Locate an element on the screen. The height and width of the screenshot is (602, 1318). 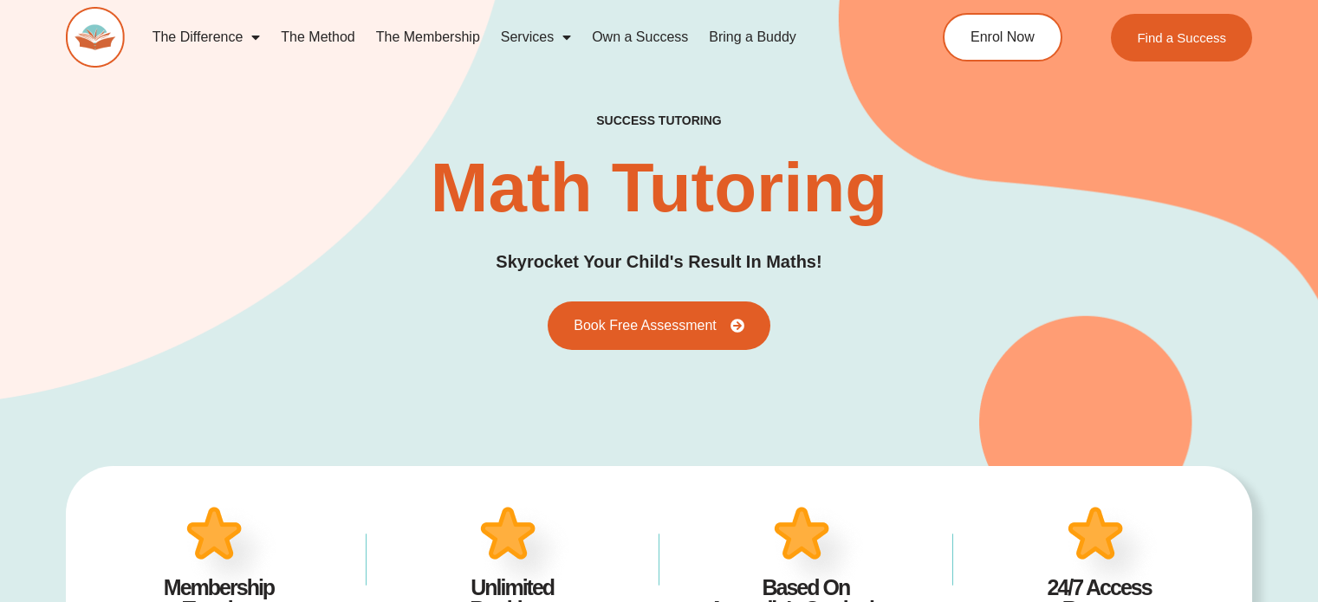
a: Find a Success is located at coordinates (1181, 37).